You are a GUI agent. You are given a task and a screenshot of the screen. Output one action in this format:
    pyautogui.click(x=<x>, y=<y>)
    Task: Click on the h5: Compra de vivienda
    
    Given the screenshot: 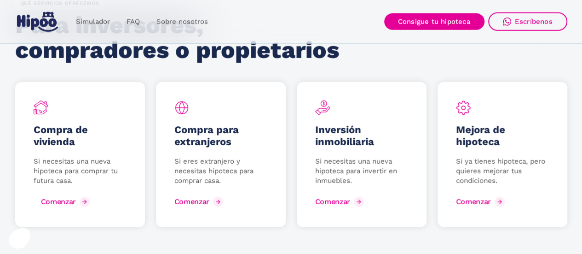 What is the action you would take?
    pyautogui.click(x=80, y=136)
    